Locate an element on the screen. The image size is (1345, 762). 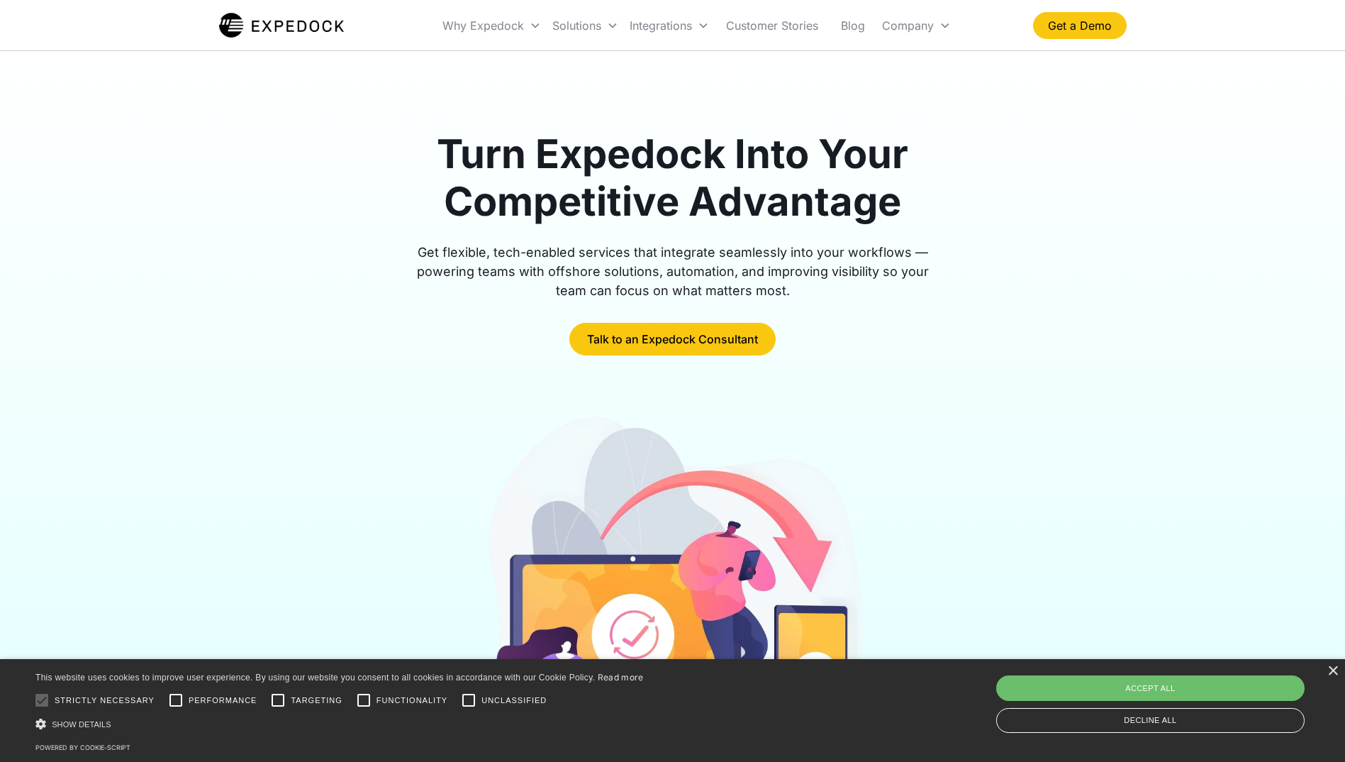
span: Unclassified is located at coordinates (514, 700).